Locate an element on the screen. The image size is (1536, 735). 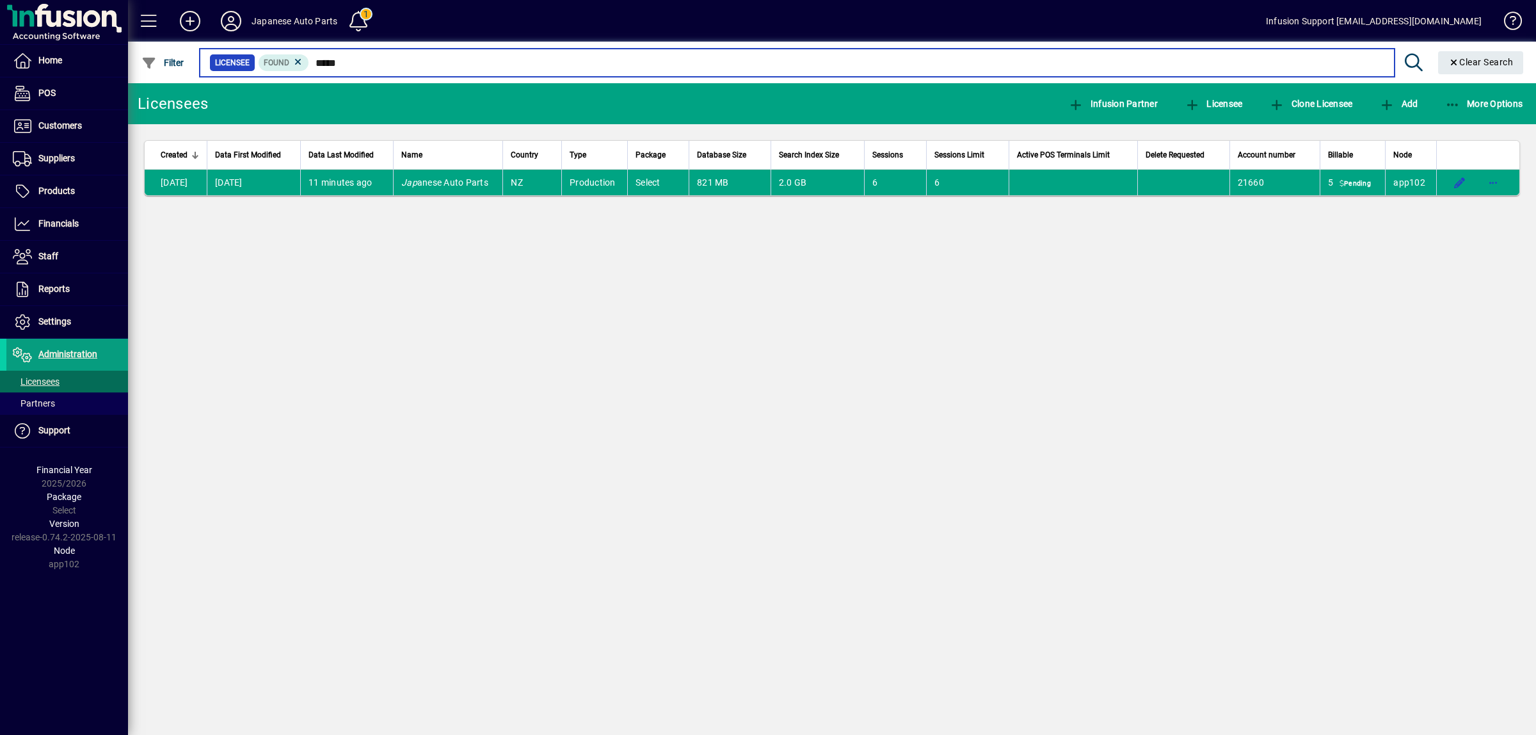
button: Edit is located at coordinates (1460, 182).